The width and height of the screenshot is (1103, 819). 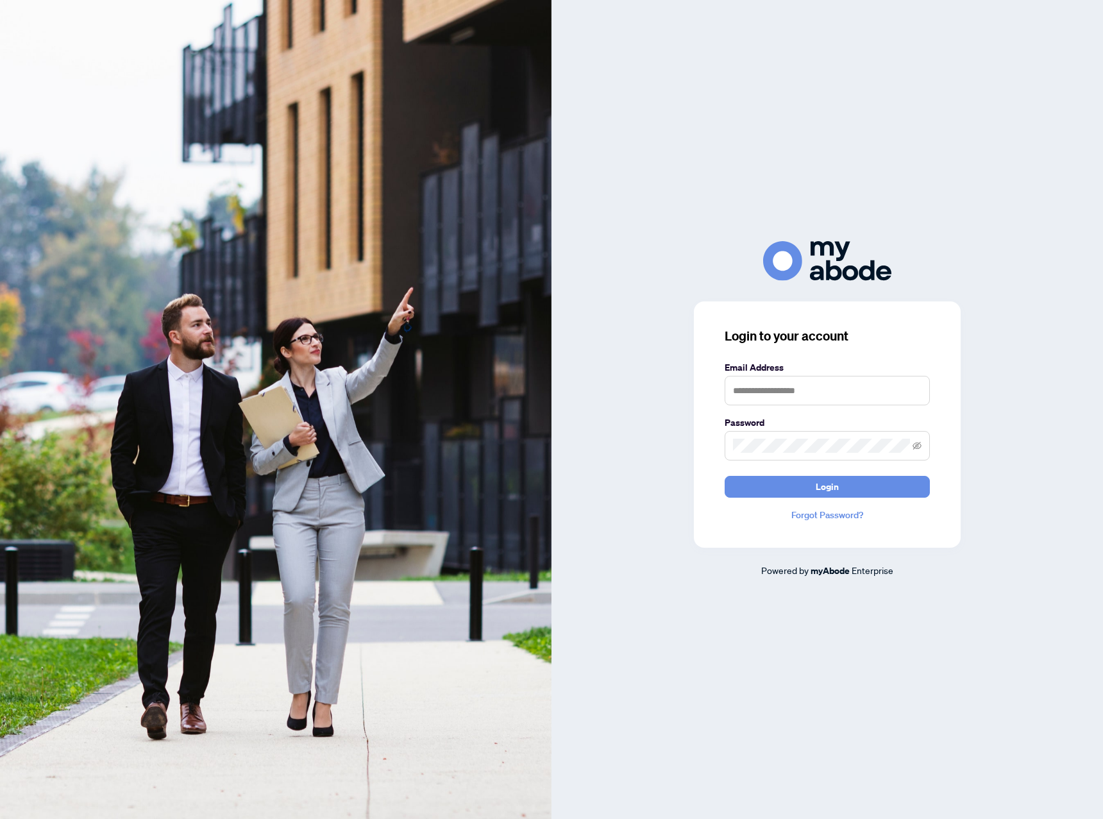 I want to click on span: eye-invisible, so click(x=917, y=446).